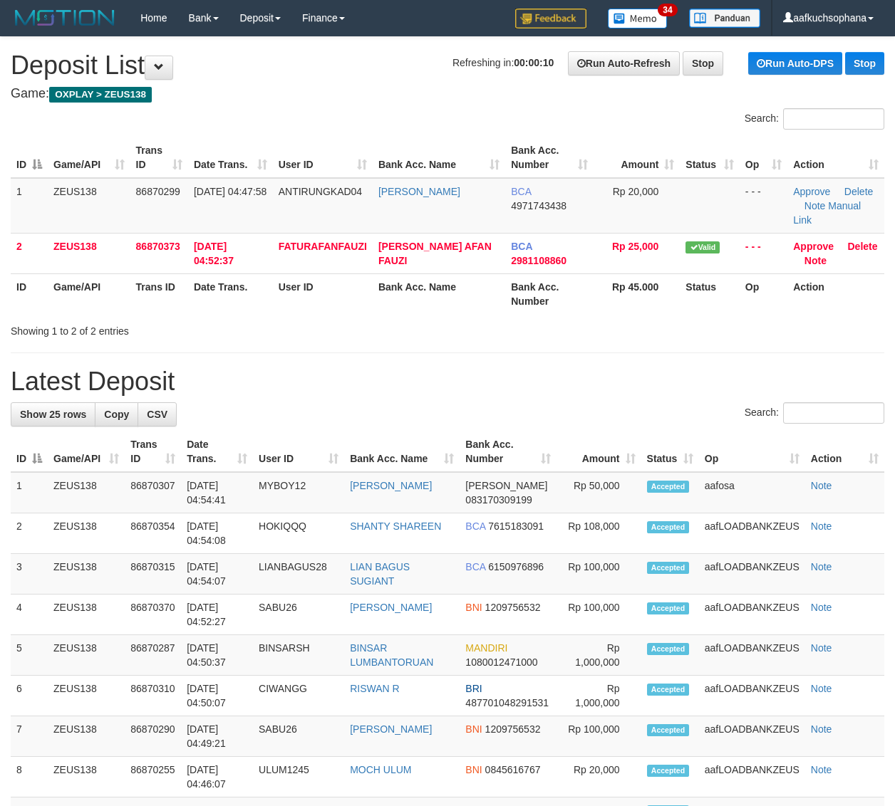 The width and height of the screenshot is (895, 806). What do you see at coordinates (152, 452) in the screenshot?
I see `th: Trans ID: activate to sort column ascending` at bounding box center [152, 452].